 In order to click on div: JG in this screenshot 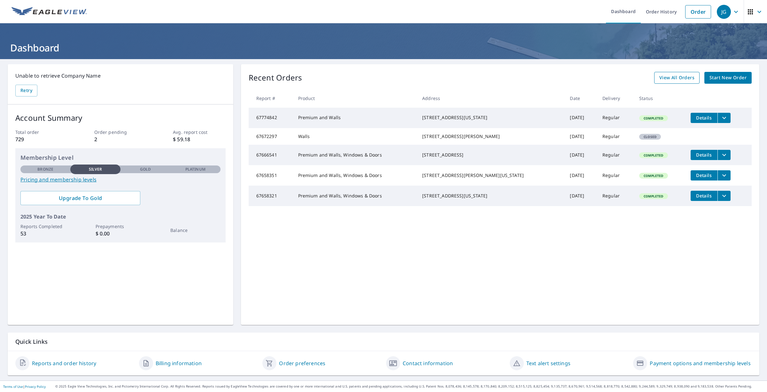, I will do `click(724, 12)`.